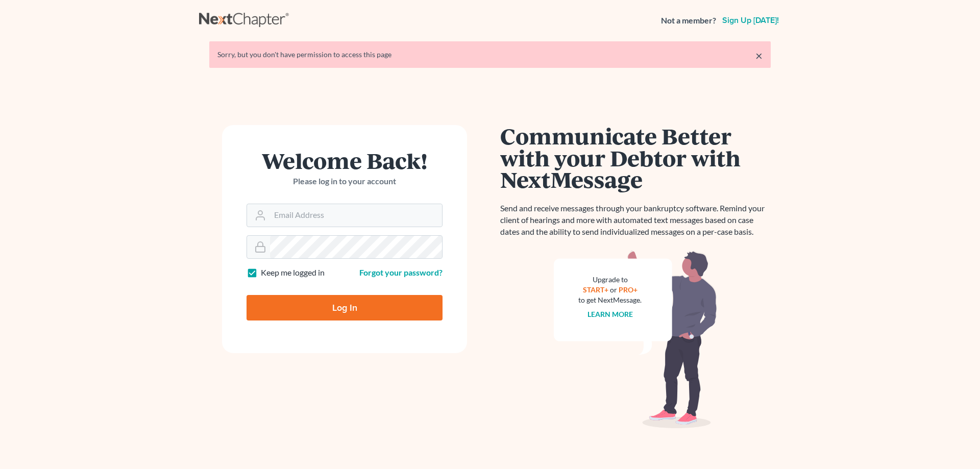 This screenshot has height=469, width=980. What do you see at coordinates (596, 289) in the screenshot?
I see `a: START+` at bounding box center [596, 289].